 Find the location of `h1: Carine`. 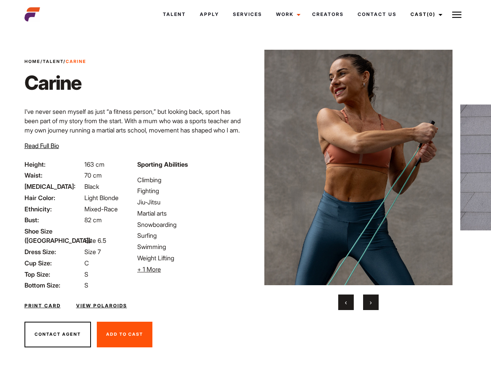

h1: Carine is located at coordinates (55, 83).